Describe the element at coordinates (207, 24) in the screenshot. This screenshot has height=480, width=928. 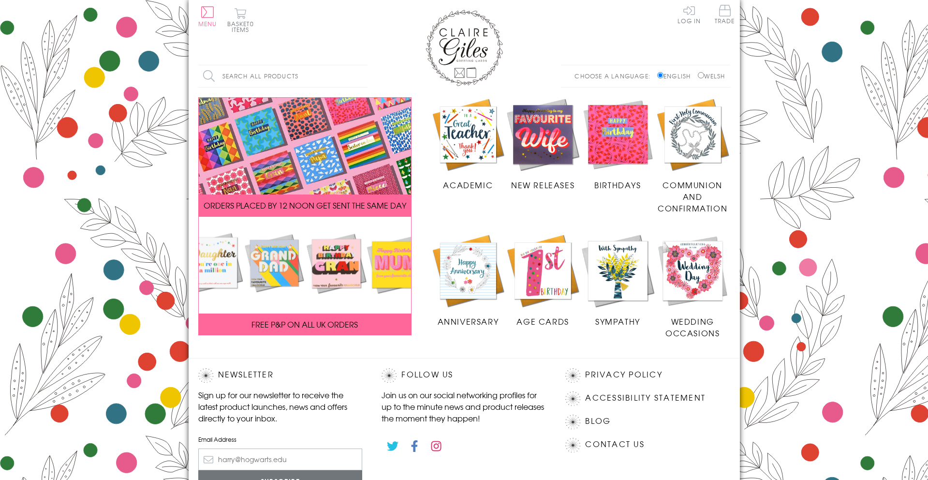
I see `span: Menu` at that location.